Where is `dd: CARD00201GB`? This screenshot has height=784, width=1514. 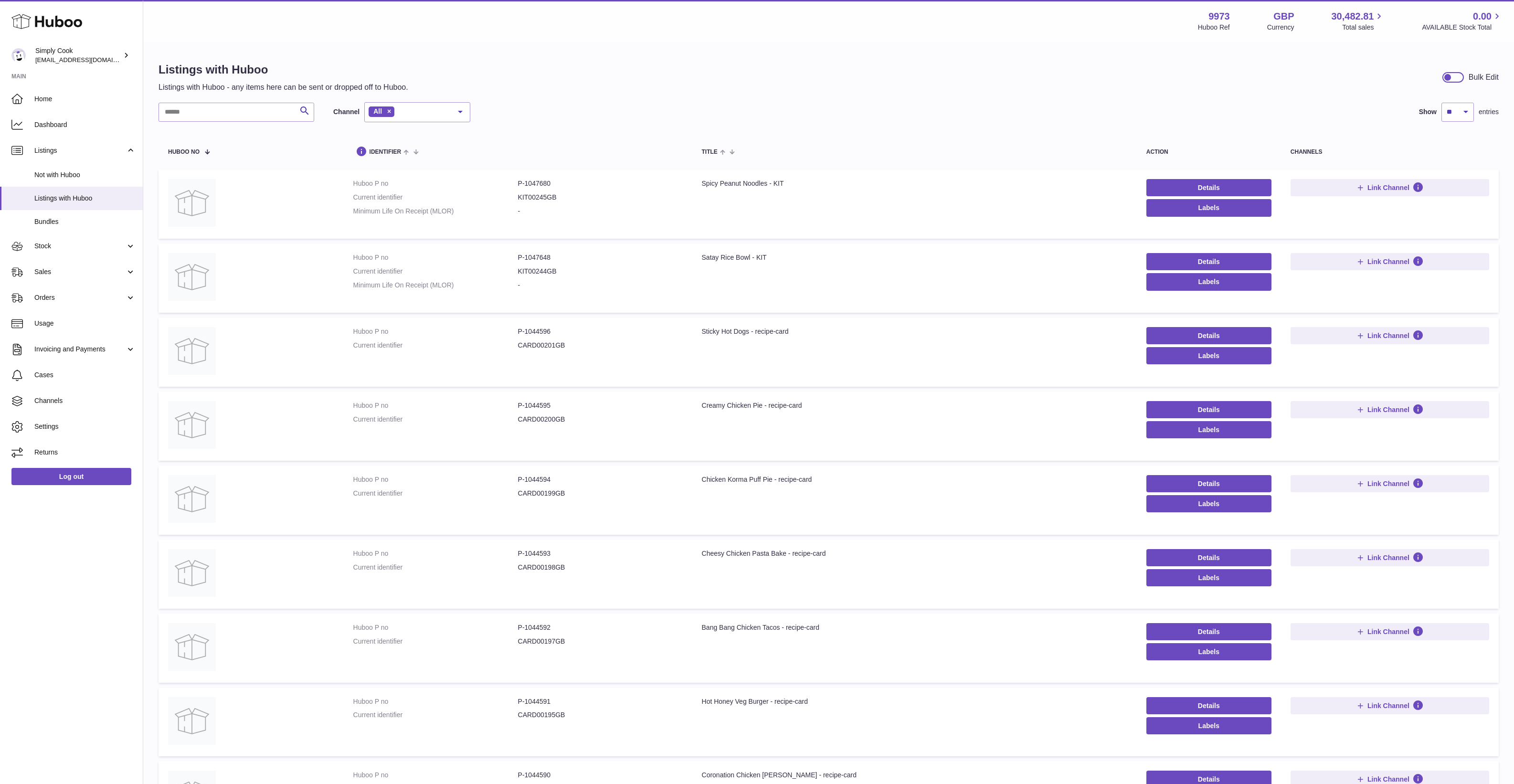
dd: CARD00201GB is located at coordinates (600, 345).